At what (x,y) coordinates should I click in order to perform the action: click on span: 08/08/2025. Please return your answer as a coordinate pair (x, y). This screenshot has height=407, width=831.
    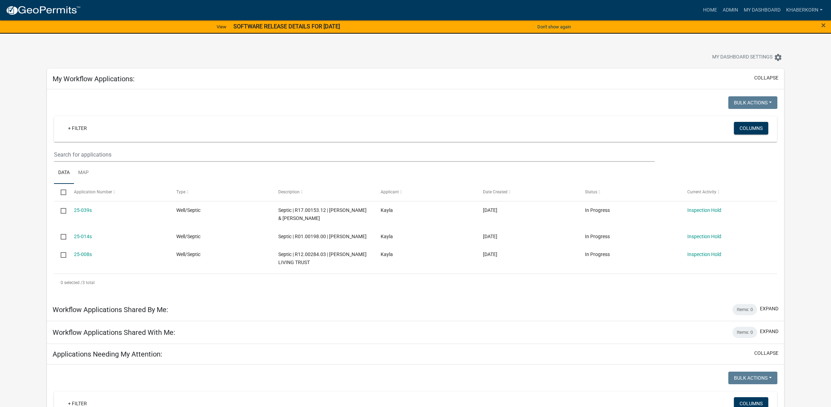
    Looking at the image, I should click on (490, 210).